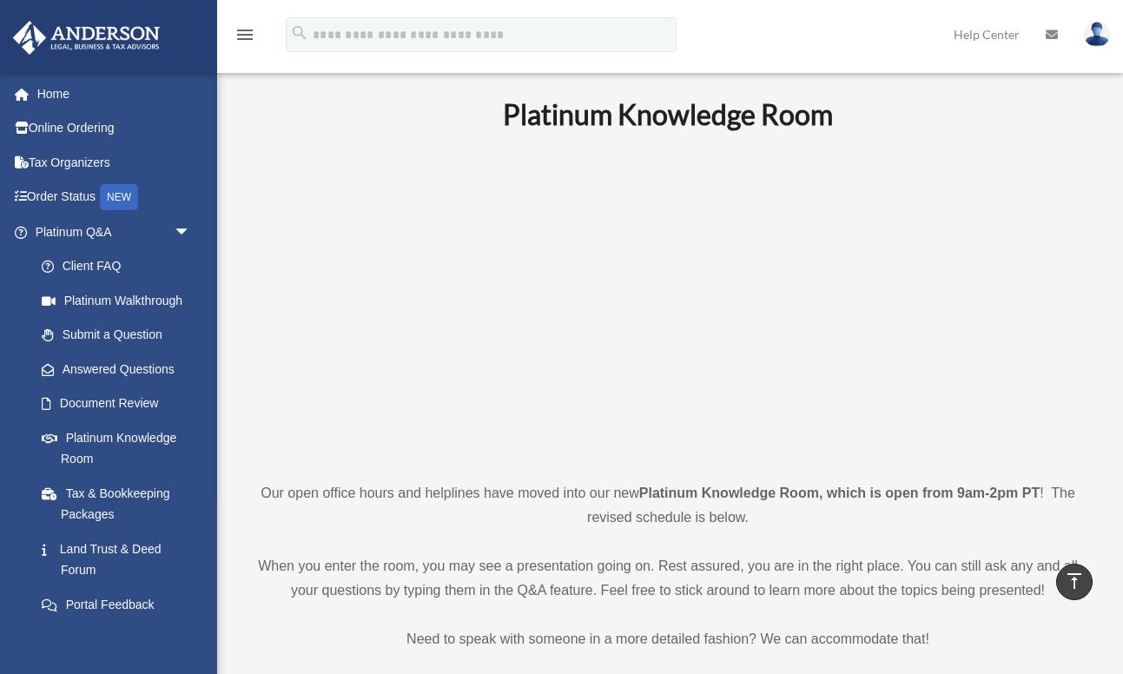  I want to click on a: Online Ordering, so click(115, 129).